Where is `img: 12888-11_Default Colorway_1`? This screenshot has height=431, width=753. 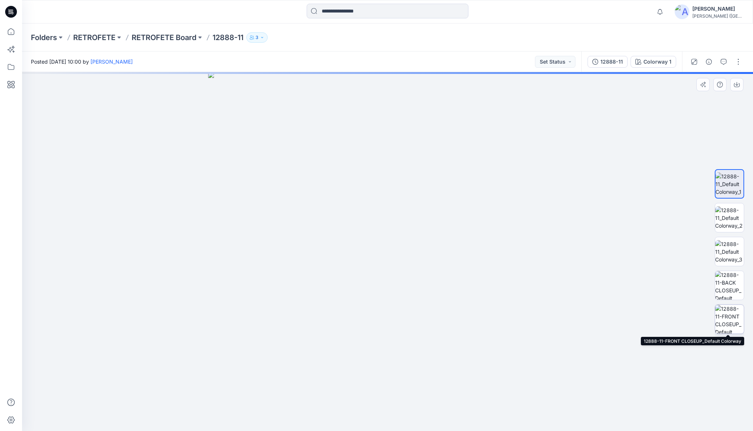
img: 12888-11_Default Colorway_1 is located at coordinates (730, 184).